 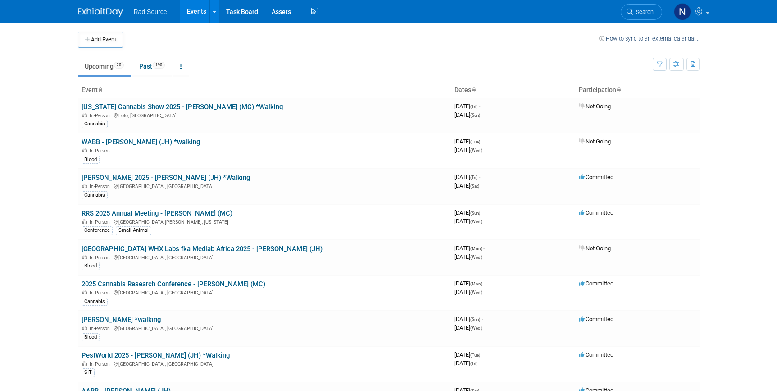 What do you see at coordinates (642, 12) in the screenshot?
I see `a: Search` at bounding box center [642, 12].